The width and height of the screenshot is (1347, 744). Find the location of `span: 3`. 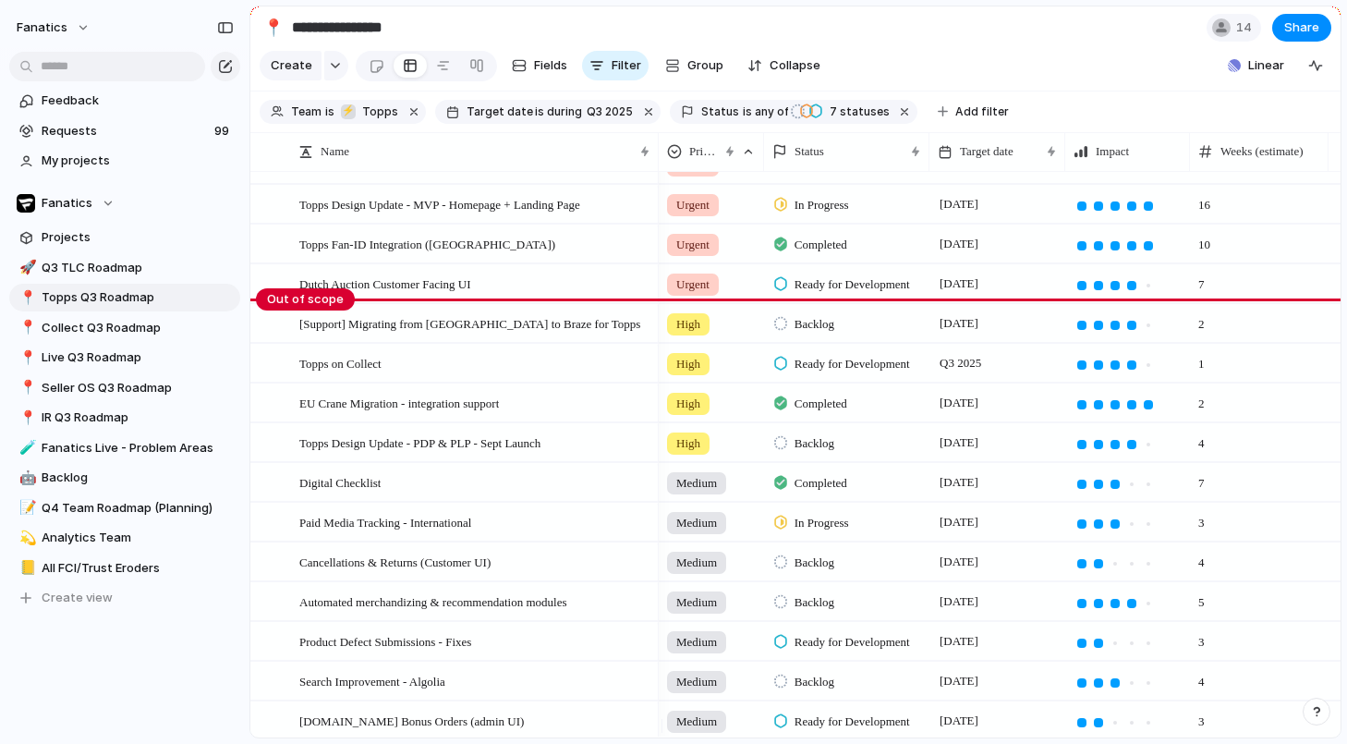

span: 3 is located at coordinates (1259, 716).